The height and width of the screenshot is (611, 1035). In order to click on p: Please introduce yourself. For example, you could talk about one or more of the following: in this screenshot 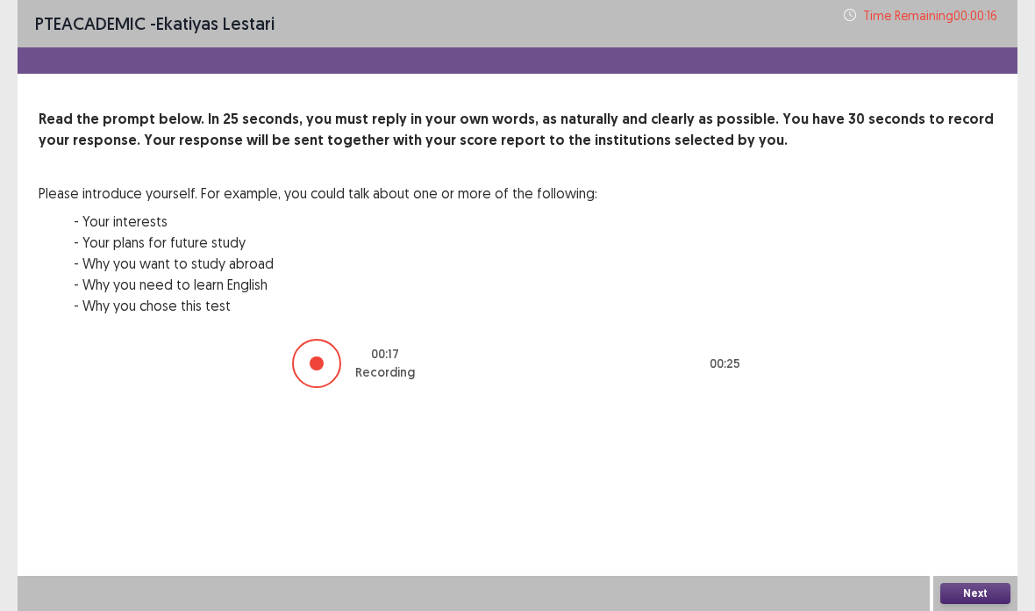, I will do `click(318, 193)`.